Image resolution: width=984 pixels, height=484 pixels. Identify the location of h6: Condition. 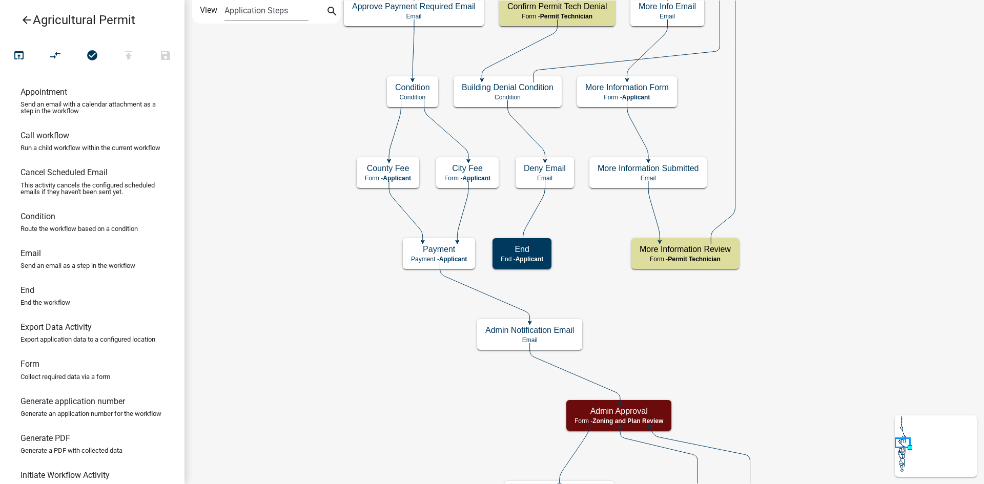
(38, 216).